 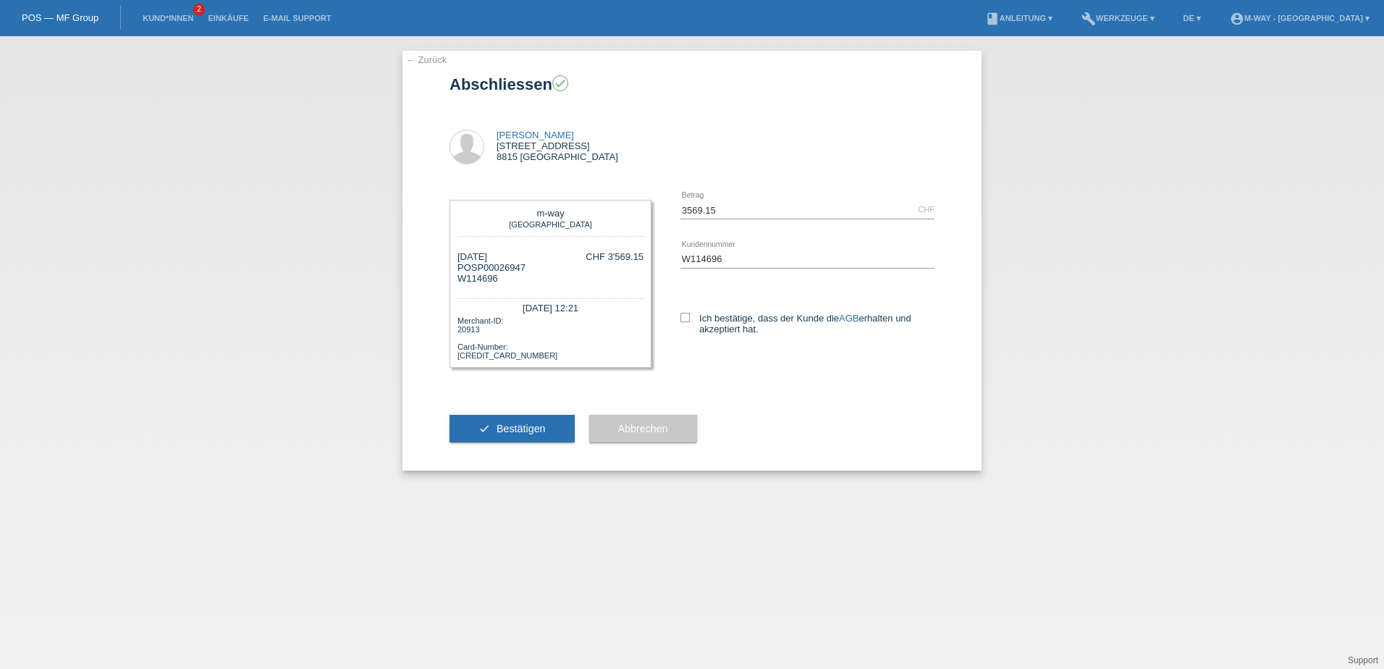 What do you see at coordinates (1363, 660) in the screenshot?
I see `a: Support` at bounding box center [1363, 660].